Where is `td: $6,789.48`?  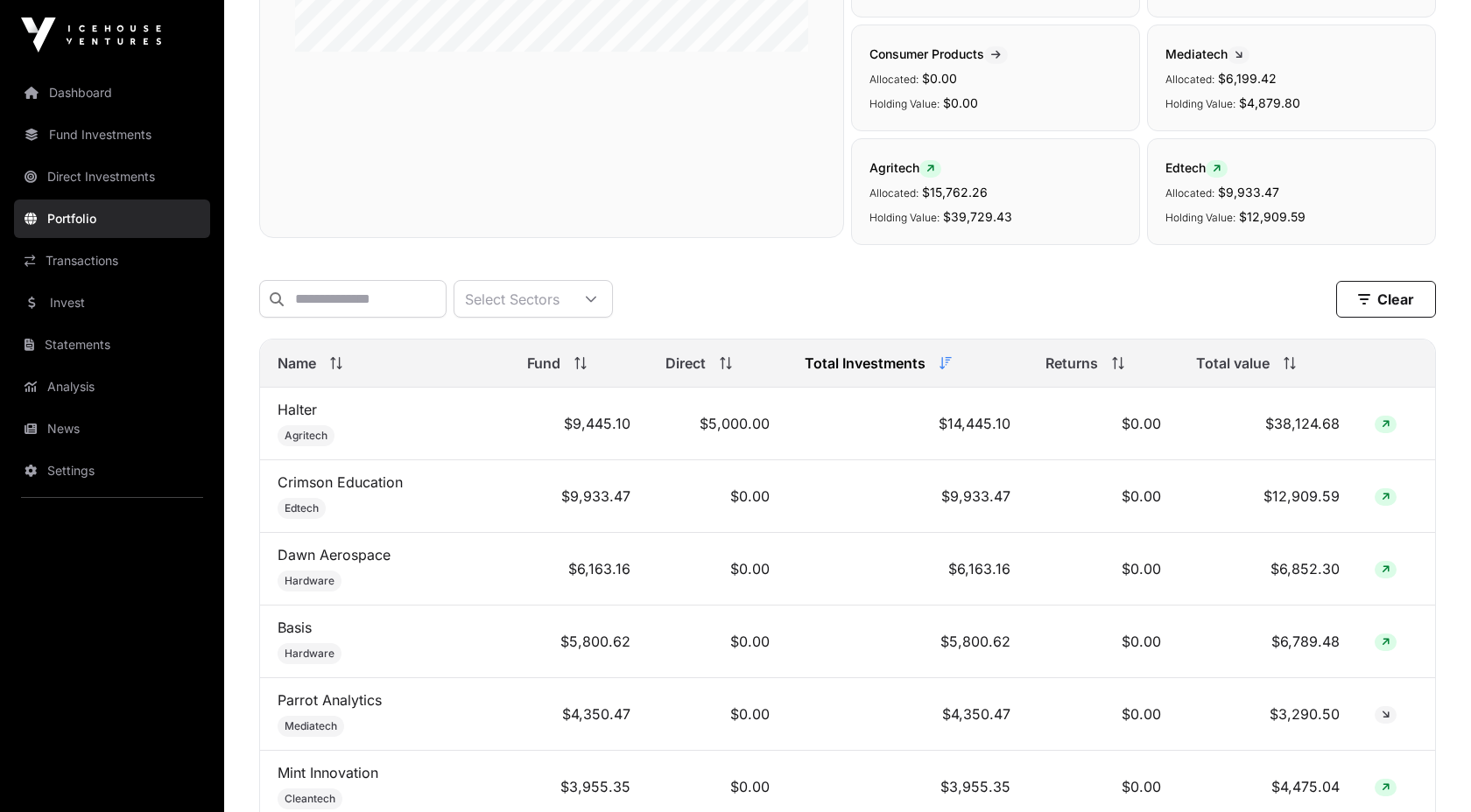
td: $6,789.48 is located at coordinates (1268, 642).